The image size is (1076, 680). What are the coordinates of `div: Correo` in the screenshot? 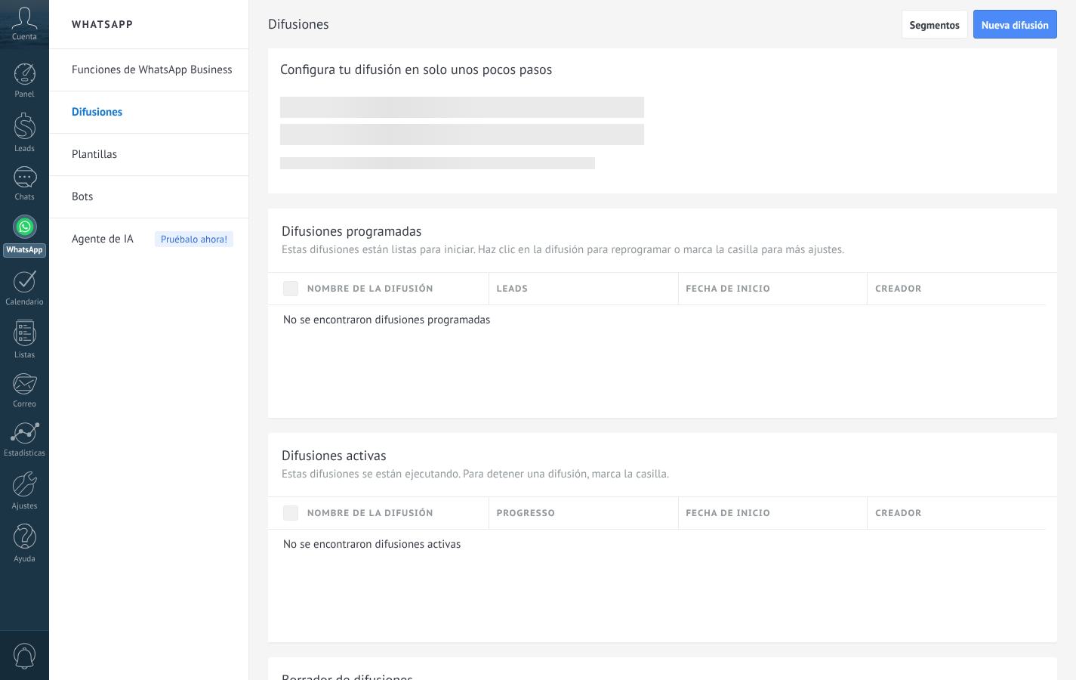 It's located at (25, 404).